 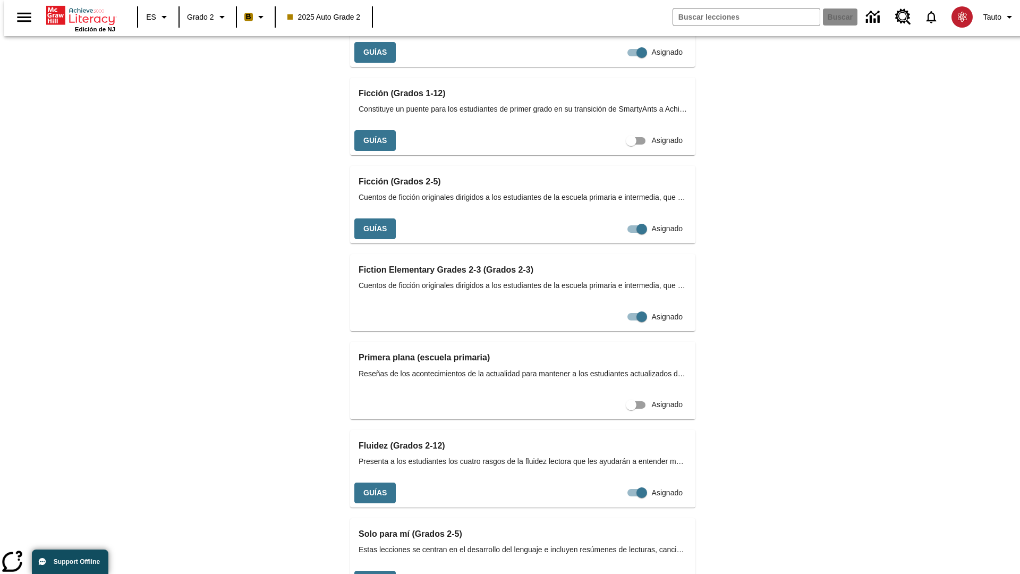 What do you see at coordinates (249, 16) in the screenshot?
I see `span: B` at bounding box center [249, 16].